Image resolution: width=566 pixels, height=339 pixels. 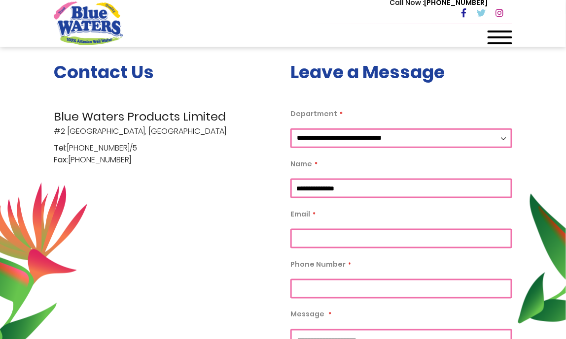 I want to click on span: Fax:, so click(x=61, y=160).